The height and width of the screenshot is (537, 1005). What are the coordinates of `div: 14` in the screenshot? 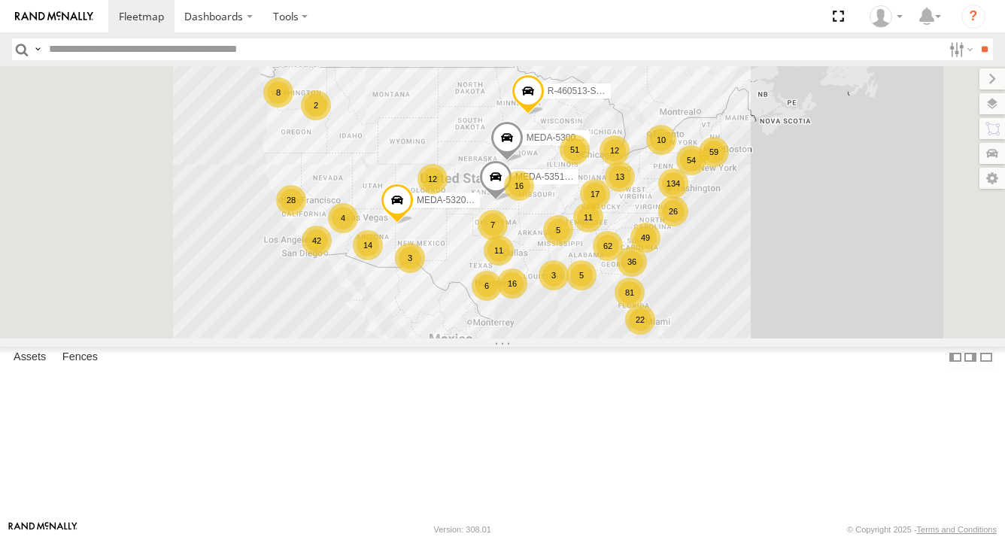 It's located at (368, 245).